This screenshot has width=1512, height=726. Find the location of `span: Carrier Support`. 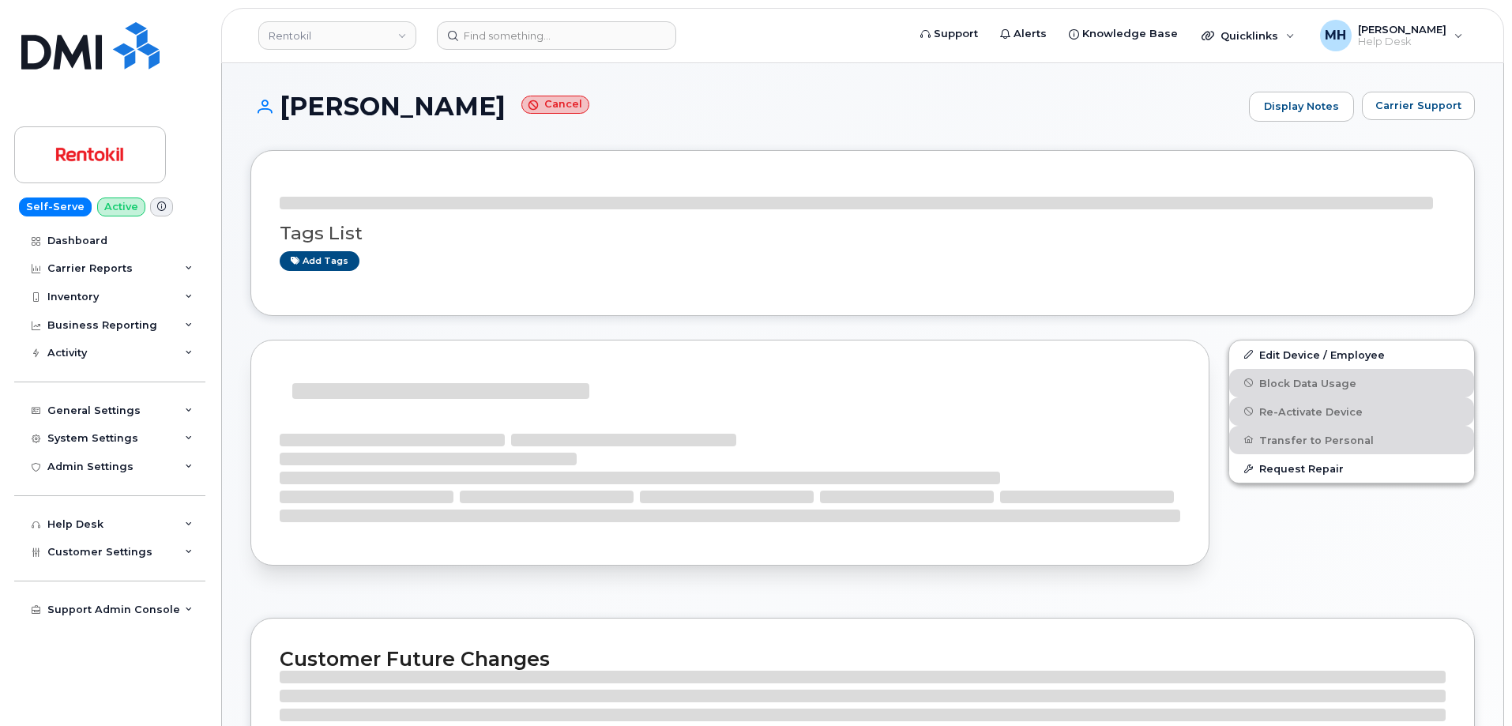

span: Carrier Support is located at coordinates (1418, 105).